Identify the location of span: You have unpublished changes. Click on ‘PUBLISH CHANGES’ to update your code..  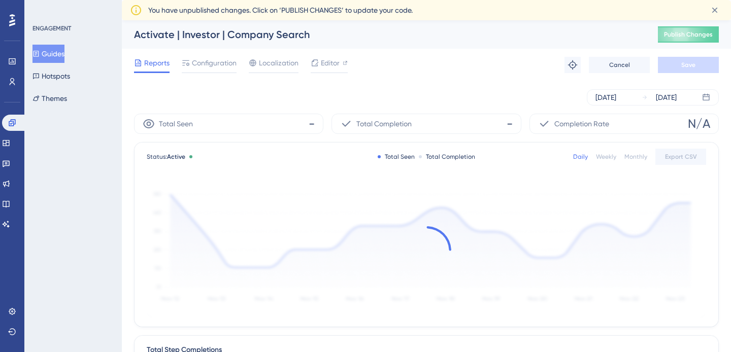
(280, 10).